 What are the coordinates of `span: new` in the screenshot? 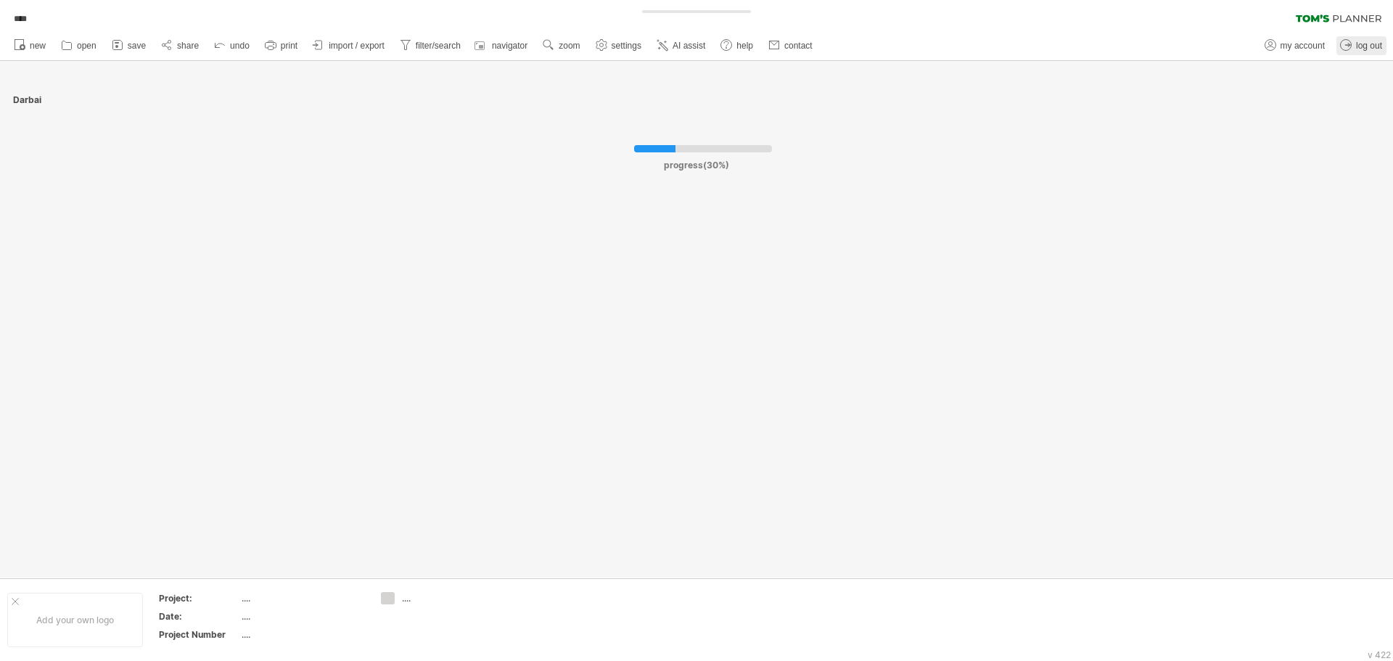 It's located at (38, 46).